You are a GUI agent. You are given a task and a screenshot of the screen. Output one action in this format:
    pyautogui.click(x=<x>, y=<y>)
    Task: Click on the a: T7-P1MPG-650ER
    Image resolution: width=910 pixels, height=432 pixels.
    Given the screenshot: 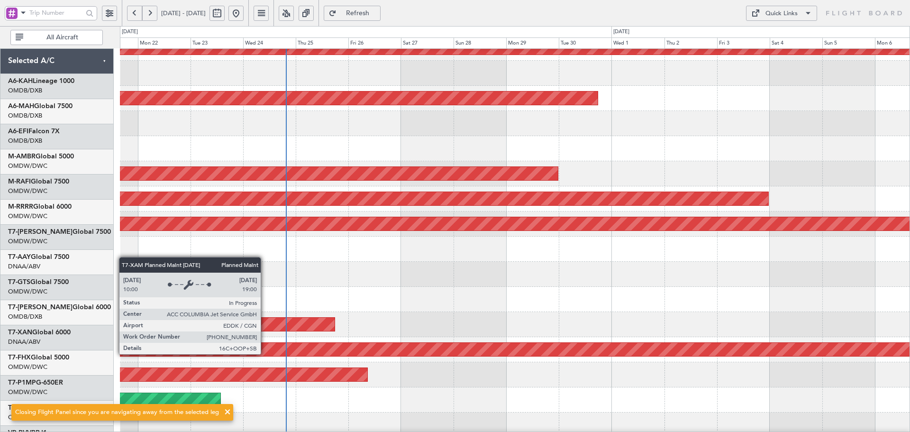 What is the action you would take?
    pyautogui.click(x=36, y=382)
    